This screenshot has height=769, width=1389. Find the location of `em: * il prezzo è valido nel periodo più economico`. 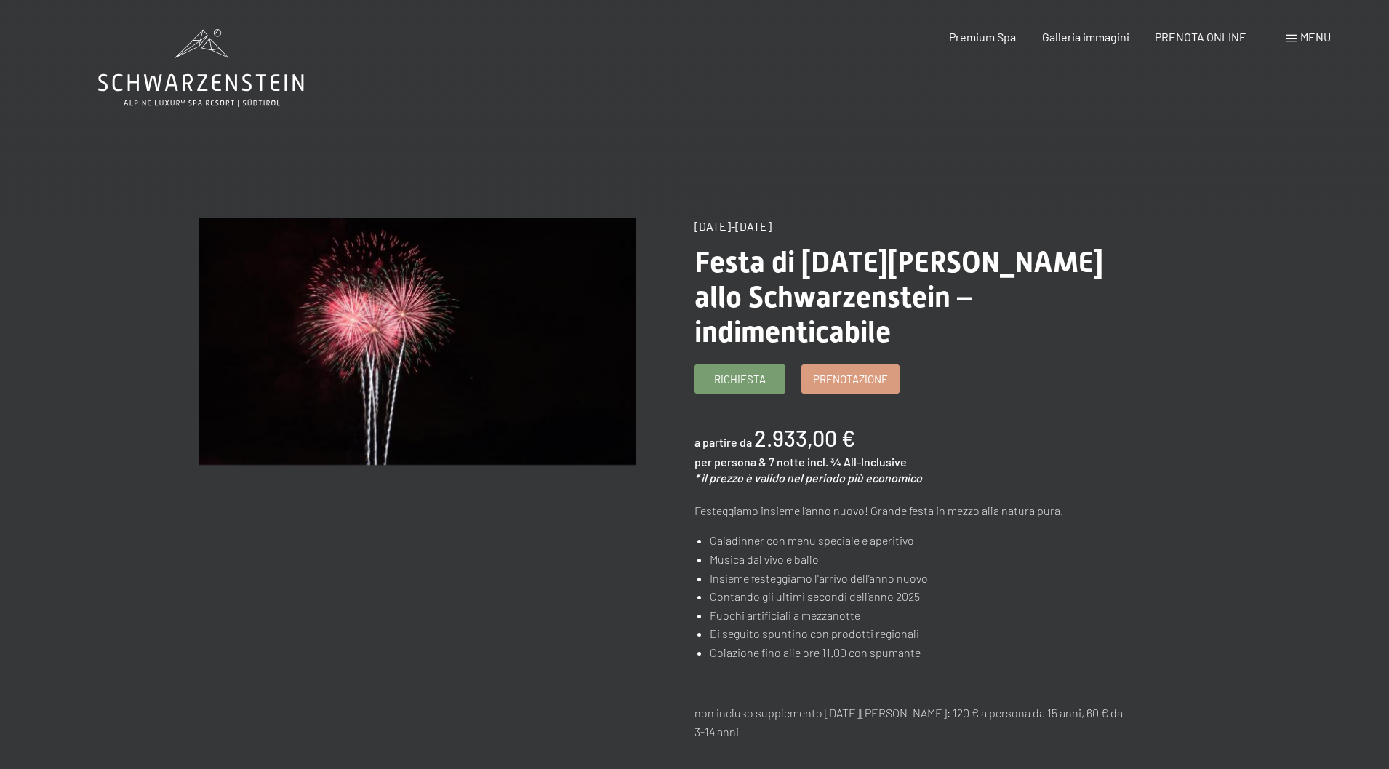

em: * il prezzo è valido nel periodo più economico is located at coordinates (808, 477).